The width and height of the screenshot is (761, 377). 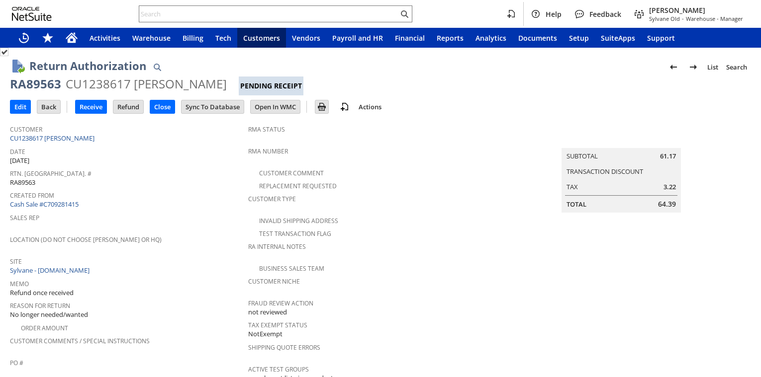 I want to click on span: RA89563, so click(x=22, y=183).